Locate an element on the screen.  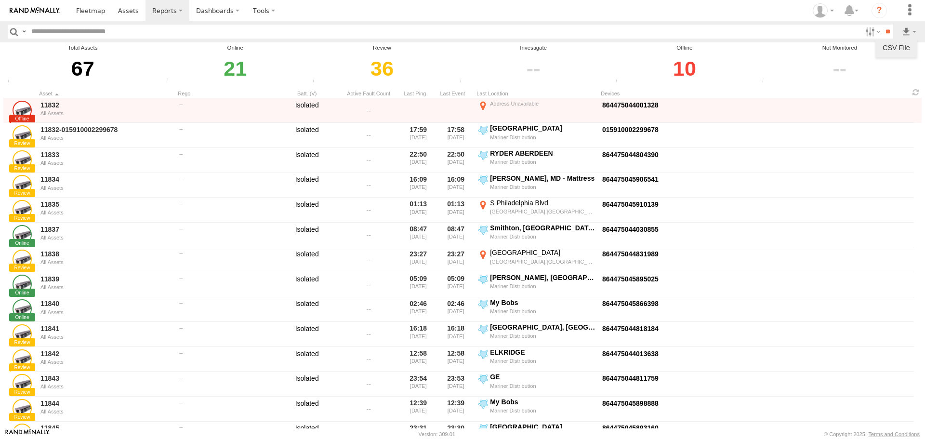
a: 11844 is located at coordinates (106, 403).